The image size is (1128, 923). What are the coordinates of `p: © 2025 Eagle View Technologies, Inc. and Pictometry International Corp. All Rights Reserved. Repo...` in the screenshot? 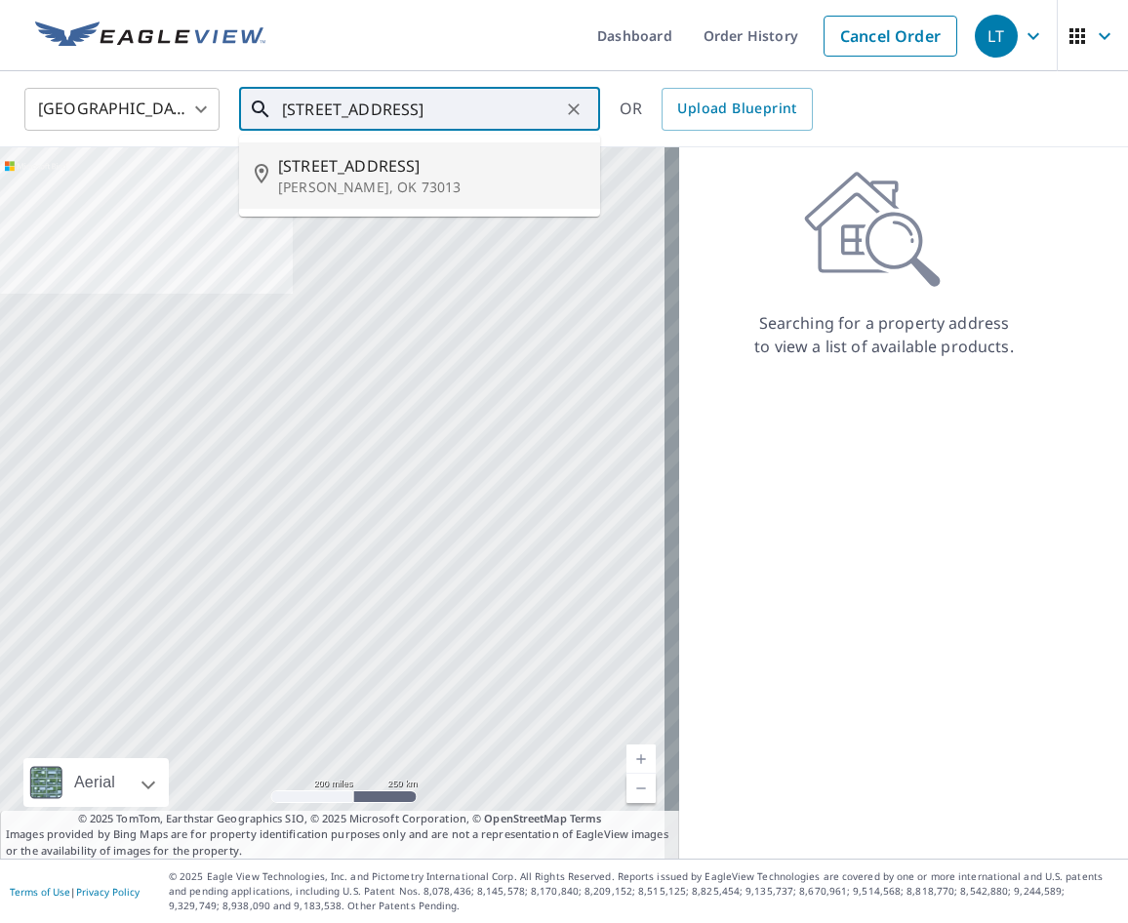 It's located at (643, 891).